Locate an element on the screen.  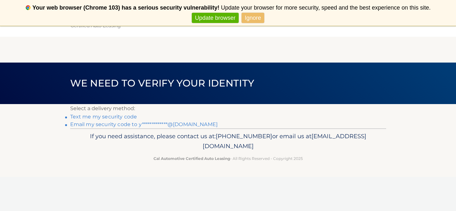
span: We need to verify your identity is located at coordinates (162, 83).